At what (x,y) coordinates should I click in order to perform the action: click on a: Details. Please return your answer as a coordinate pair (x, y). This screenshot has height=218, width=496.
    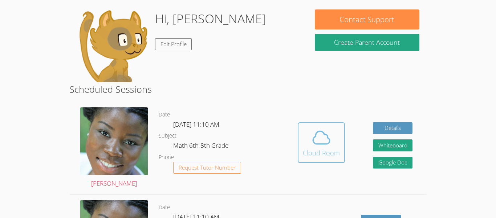
    Looking at the image, I should click on (393, 128).